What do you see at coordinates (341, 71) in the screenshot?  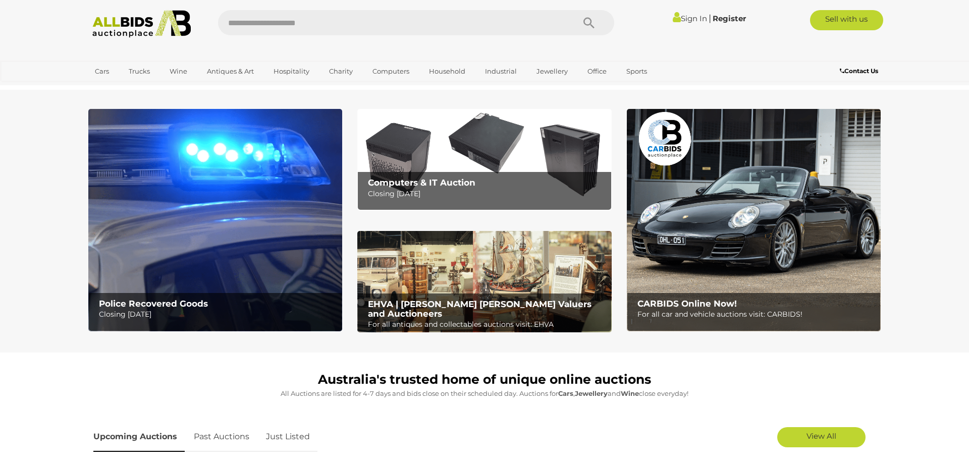 I see `a: Charity` at bounding box center [341, 71].